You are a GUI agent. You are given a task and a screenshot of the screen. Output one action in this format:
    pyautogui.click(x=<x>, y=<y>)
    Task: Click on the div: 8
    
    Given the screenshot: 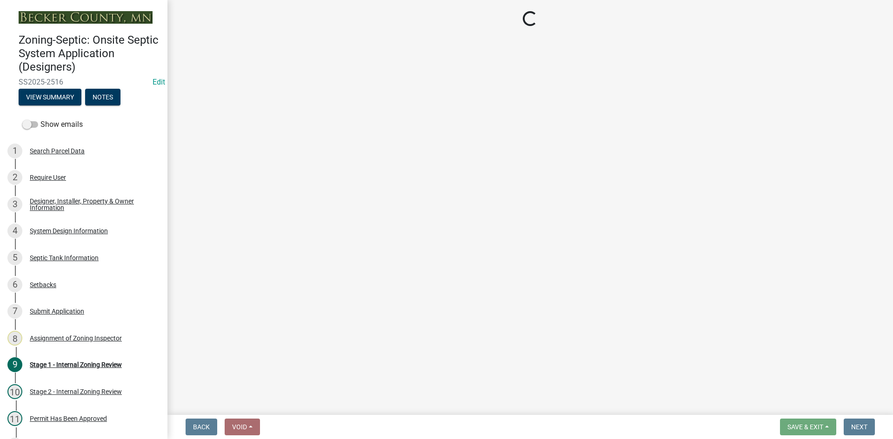 What is the action you would take?
    pyautogui.click(x=15, y=339)
    